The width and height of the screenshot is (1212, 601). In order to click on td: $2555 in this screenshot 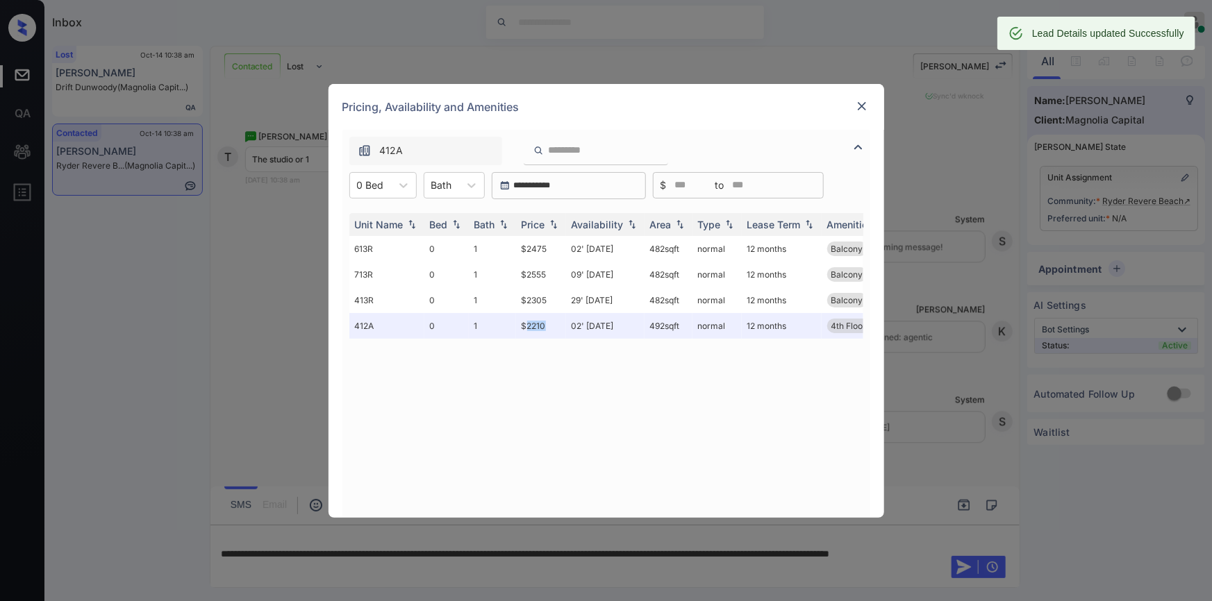, I will do `click(541, 274)`.